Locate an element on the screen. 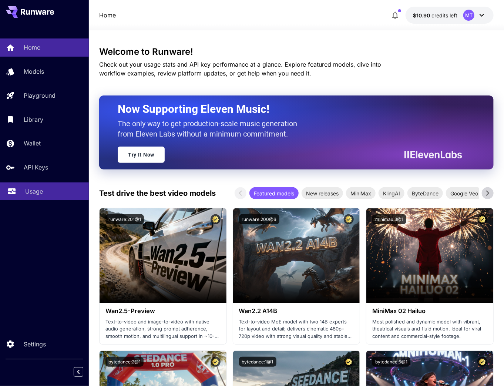 Image resolution: width=504 pixels, height=386 pixels. p: Playground is located at coordinates (40, 95).